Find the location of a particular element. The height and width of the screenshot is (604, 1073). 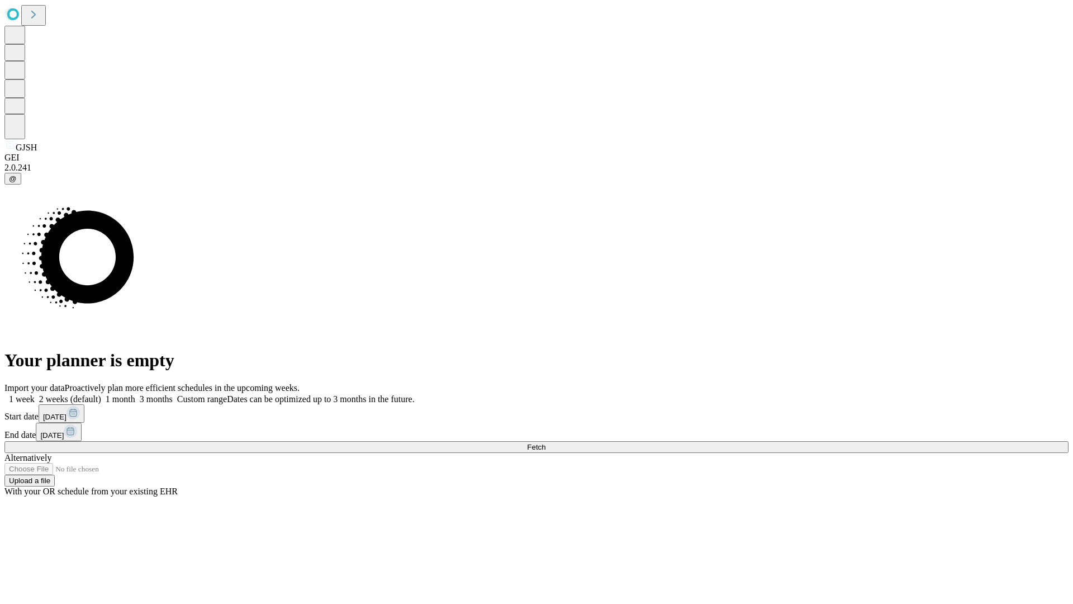

span: Custom range is located at coordinates (202, 399).